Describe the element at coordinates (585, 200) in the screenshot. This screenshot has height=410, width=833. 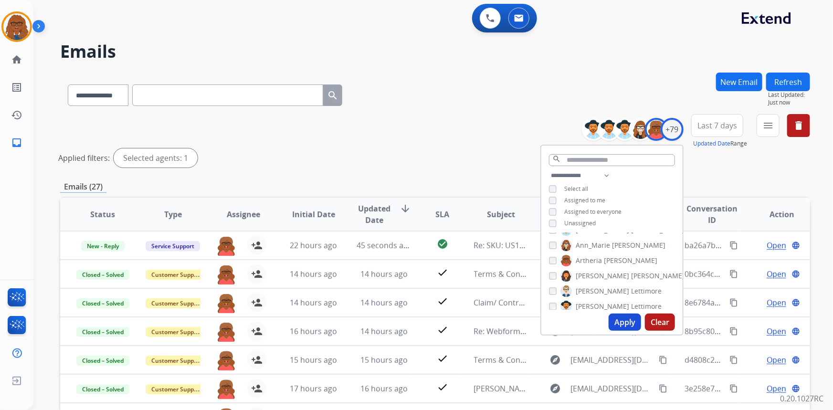
I see `span: Assigned to me` at that location.